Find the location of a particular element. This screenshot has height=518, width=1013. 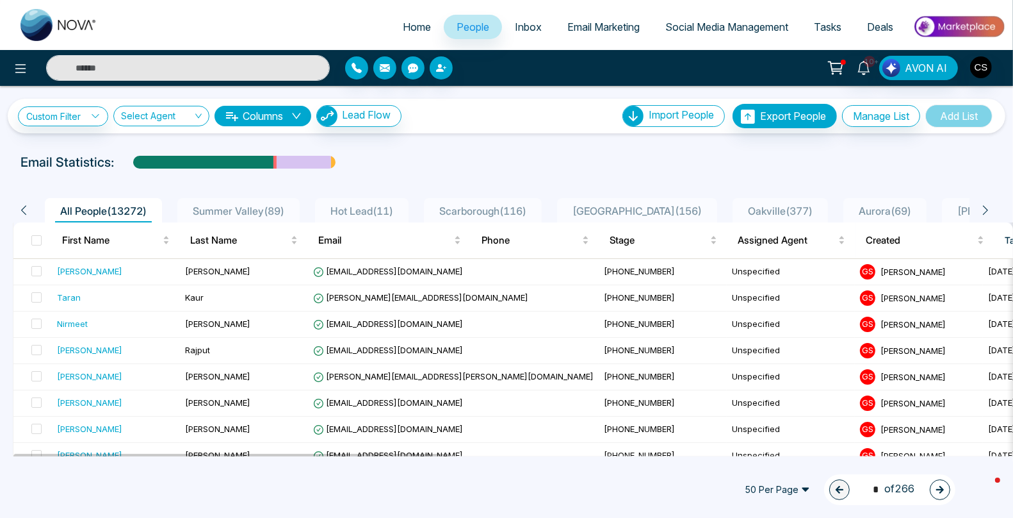

span: Kaur is located at coordinates (194, 297).